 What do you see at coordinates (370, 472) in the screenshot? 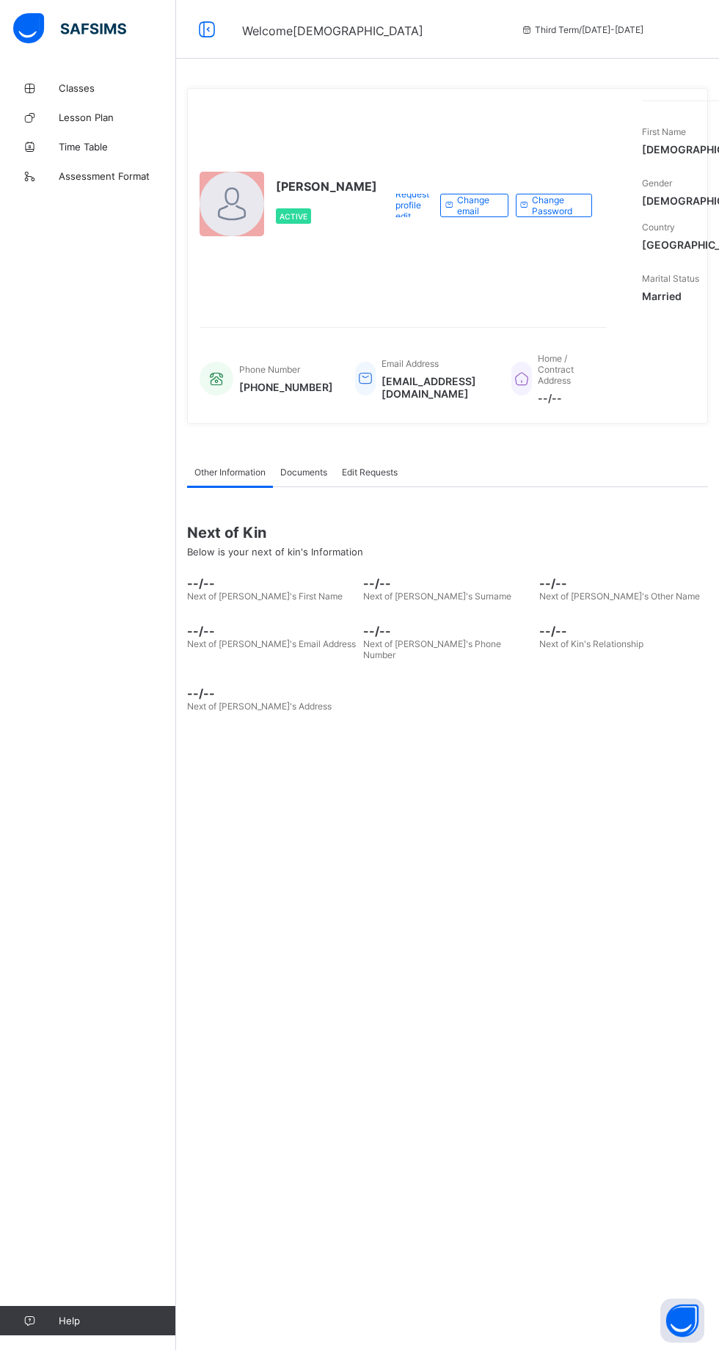
I see `span: Edit Requests` at bounding box center [370, 472].